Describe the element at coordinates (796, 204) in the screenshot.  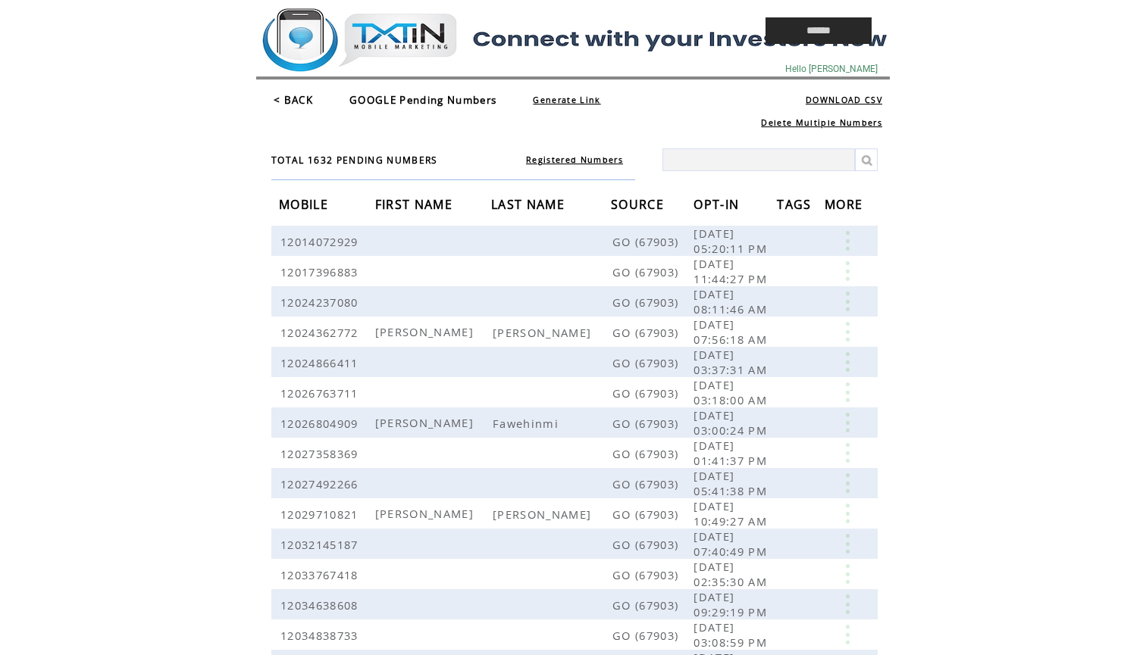
I see `a: TAGS` at that location.